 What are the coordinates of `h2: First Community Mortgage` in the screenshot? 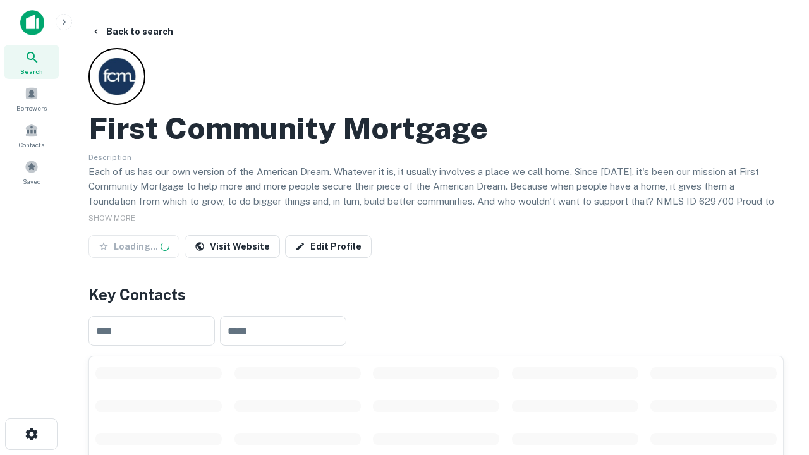 It's located at (288, 128).